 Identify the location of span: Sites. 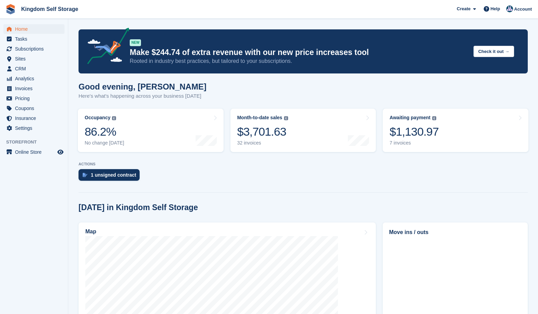
(35, 59).